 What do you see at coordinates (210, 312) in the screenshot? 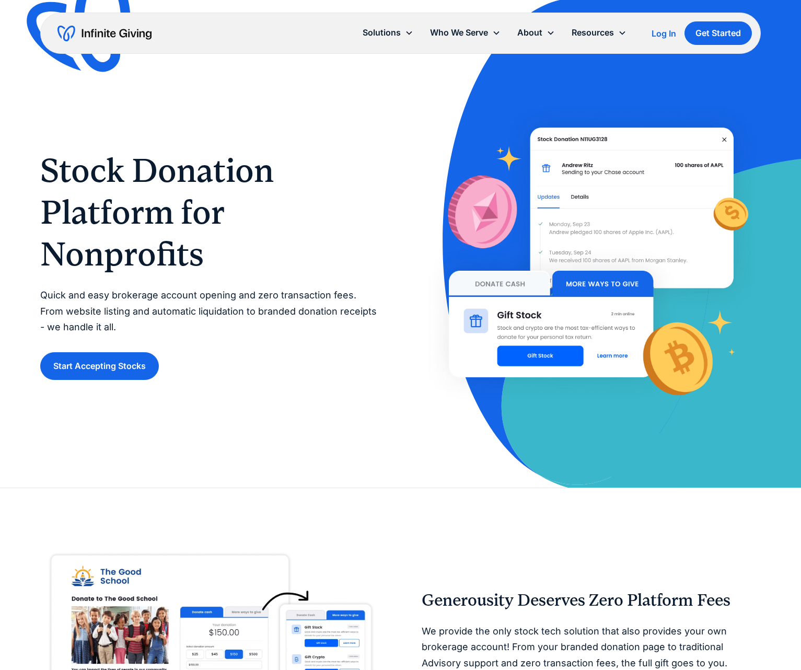
I see `p: Quick and easy brokerage account opening and zero transaction fees. From website listing and auto...` at bounding box center [210, 312].